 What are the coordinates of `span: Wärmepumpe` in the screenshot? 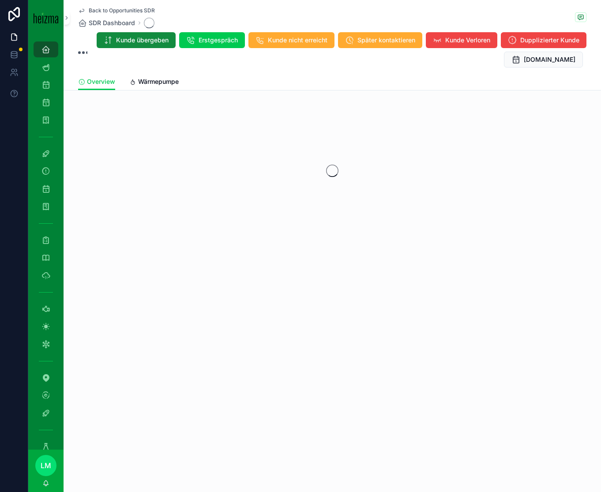 It's located at (159, 82).